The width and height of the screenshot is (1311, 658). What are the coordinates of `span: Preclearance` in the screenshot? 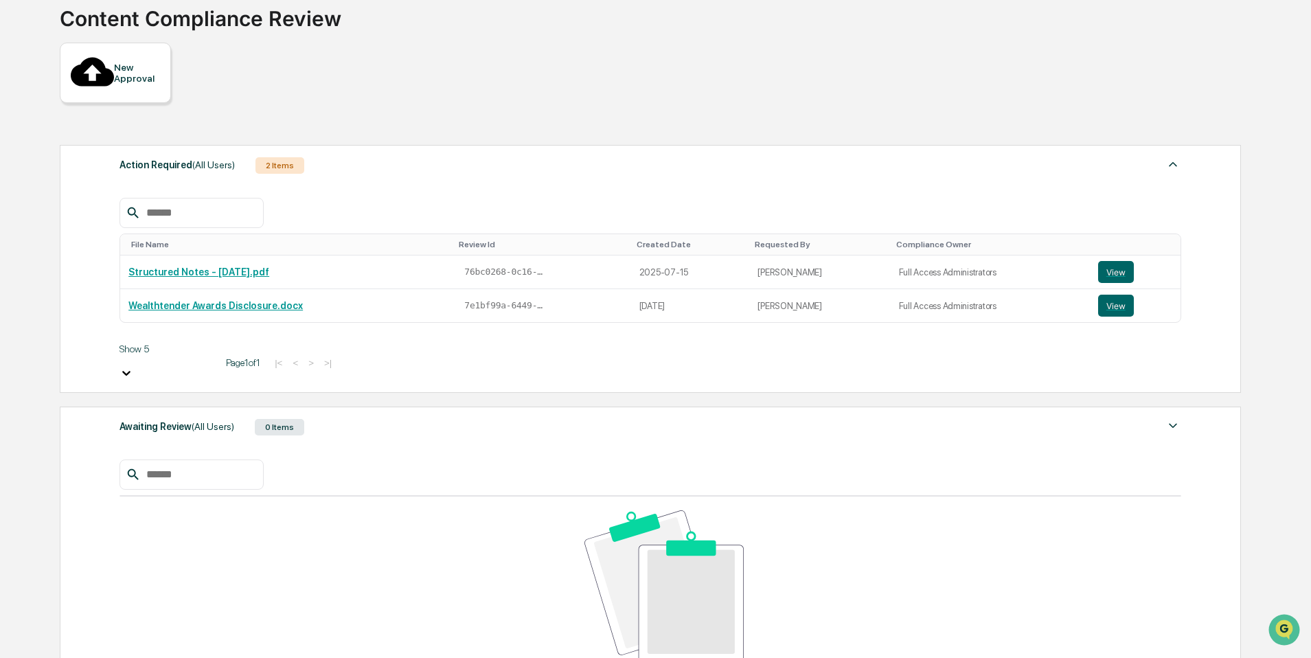 It's located at (58, 180).